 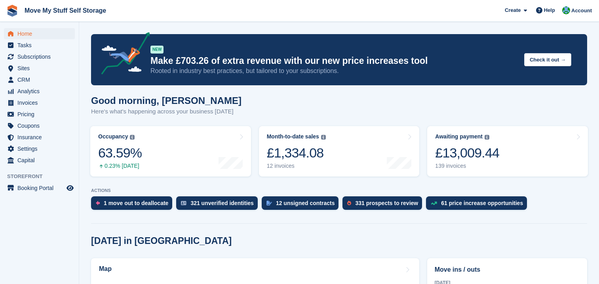 What do you see at coordinates (41, 91) in the screenshot?
I see `span: Analytics` at bounding box center [41, 91].